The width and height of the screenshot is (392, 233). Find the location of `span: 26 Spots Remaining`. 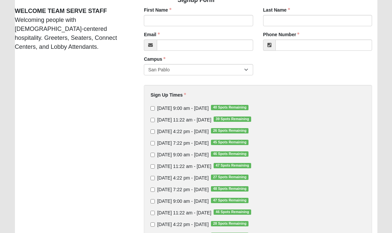

span: 26 Spots Remaining is located at coordinates (230, 131).